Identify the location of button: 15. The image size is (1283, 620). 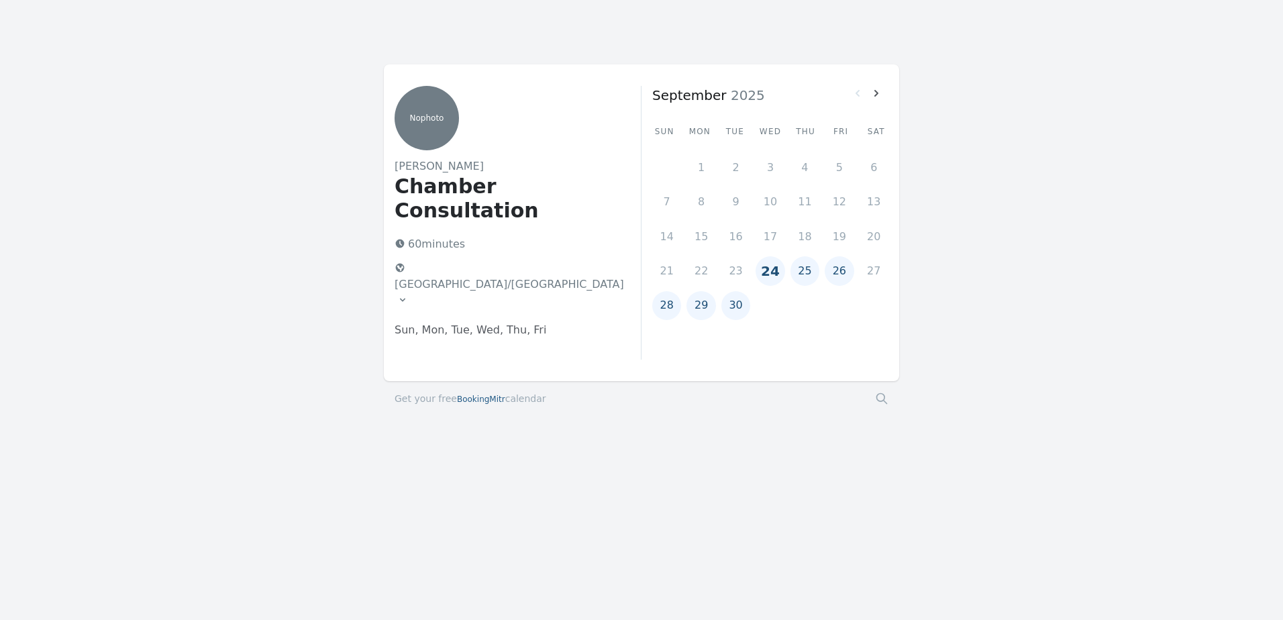
(700, 236).